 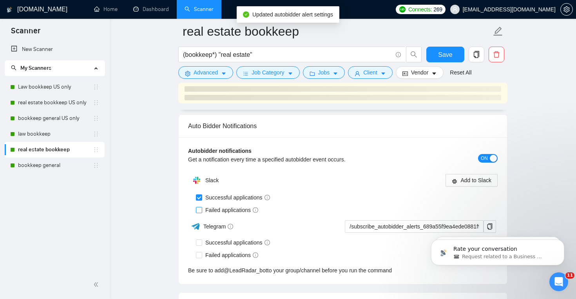 What do you see at coordinates (567, 9) in the screenshot?
I see `button: setting` at bounding box center [567, 9].